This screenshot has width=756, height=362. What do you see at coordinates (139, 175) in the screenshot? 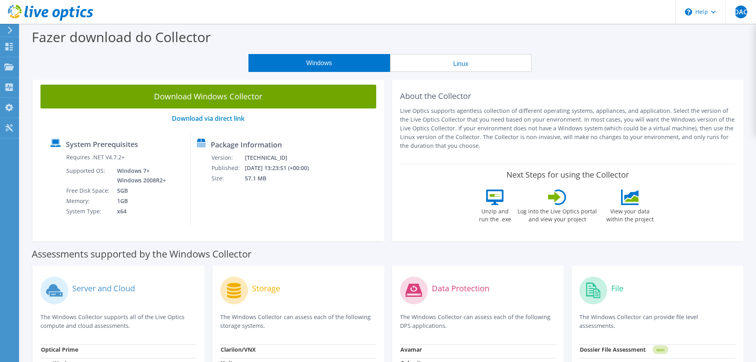
I see `td: Windows 7+ Windows 2008R2+` at bounding box center [139, 175].